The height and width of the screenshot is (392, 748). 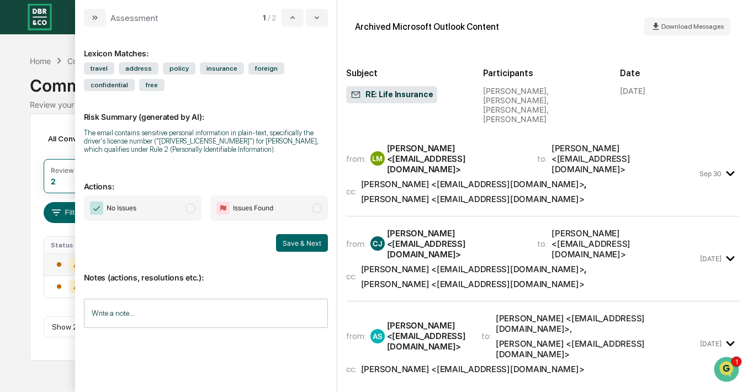 What do you see at coordinates (206, 110) in the screenshot?
I see `p: Risk Summary (generated by AI):` at bounding box center [206, 110].